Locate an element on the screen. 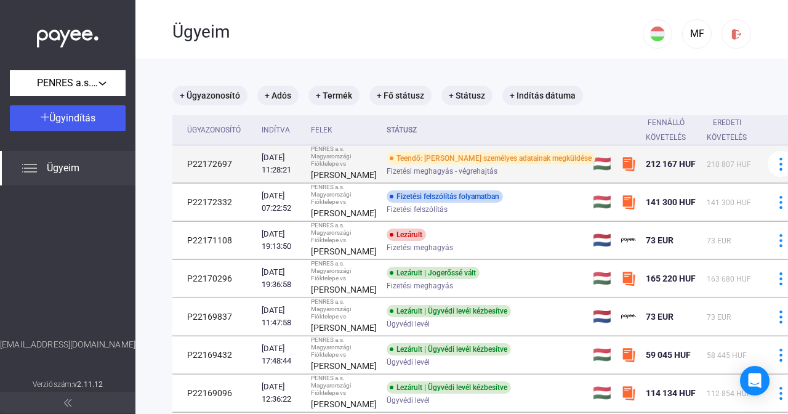 The height and width of the screenshot is (414, 788). img: plus-white.svg is located at coordinates (45, 117).